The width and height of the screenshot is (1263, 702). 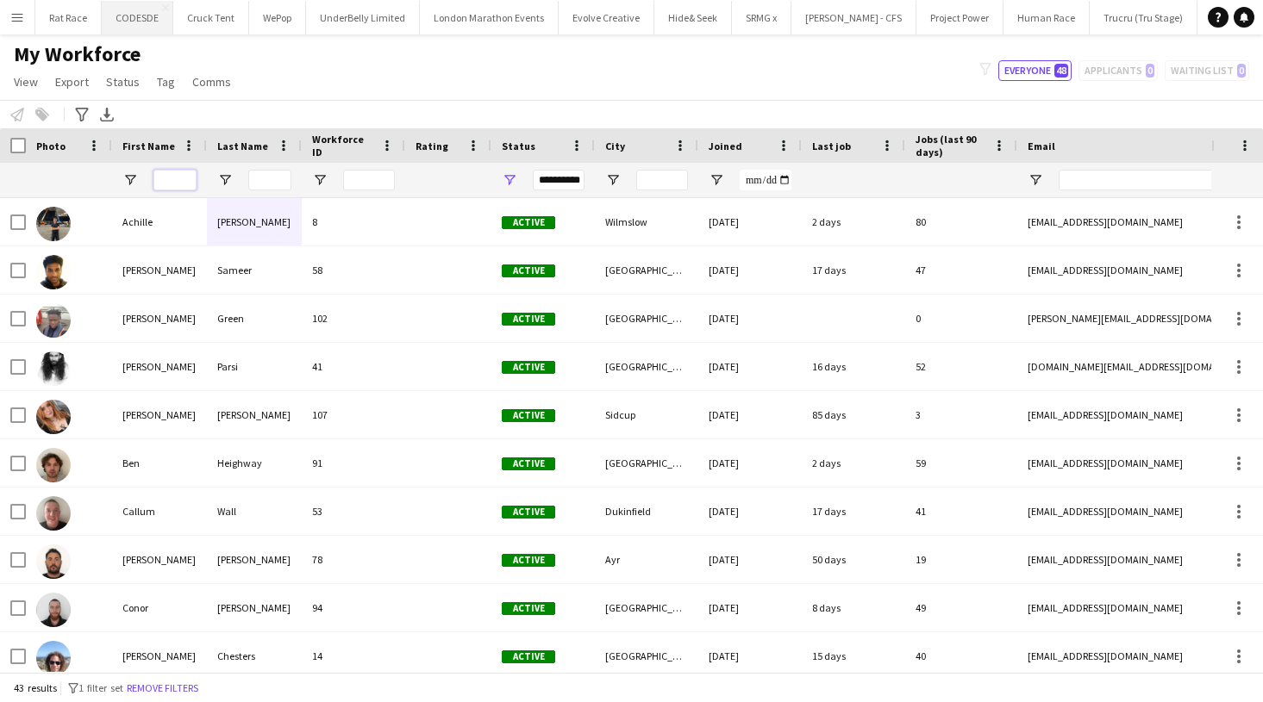 I want to click on div: 0, so click(x=961, y=318).